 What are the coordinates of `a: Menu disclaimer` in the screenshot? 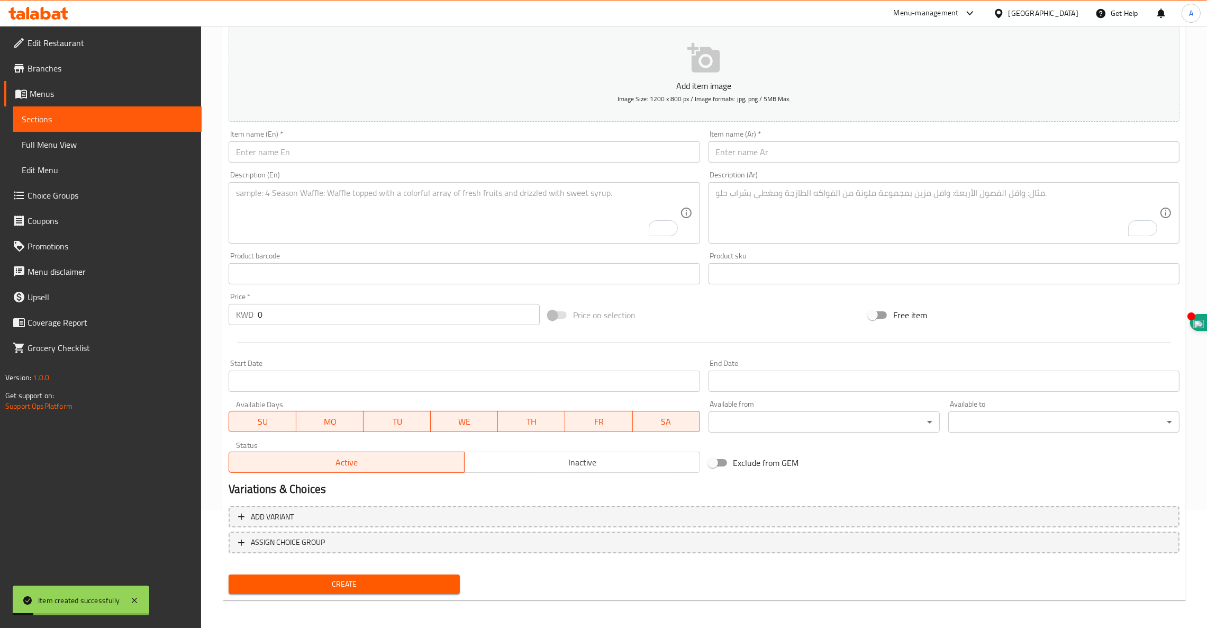 It's located at (103, 271).